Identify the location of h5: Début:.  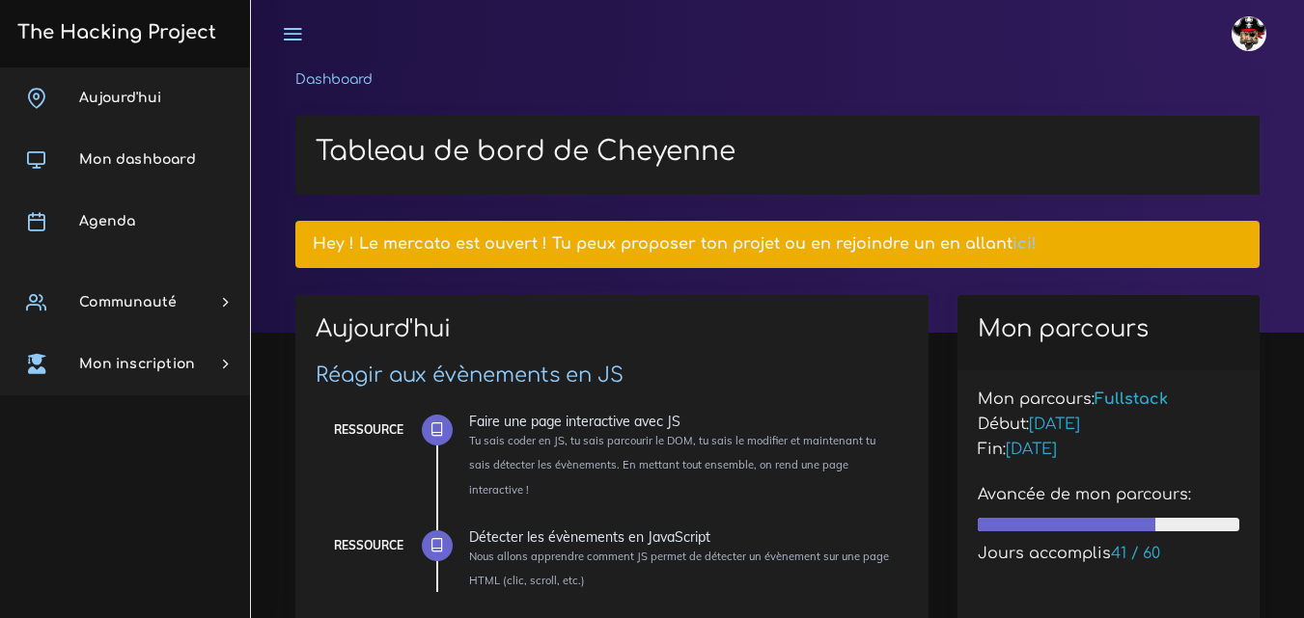
(1108, 425).